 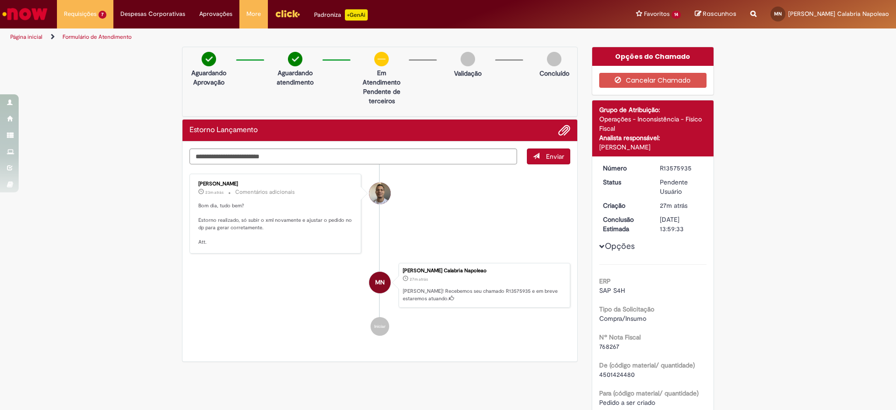 What do you see at coordinates (381, 77) in the screenshot?
I see `p: Em Atendimento` at bounding box center [381, 77].